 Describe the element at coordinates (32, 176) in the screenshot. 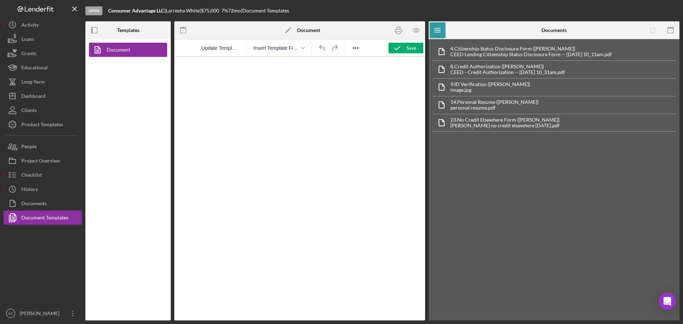

I see `div: Checklist` at that location.